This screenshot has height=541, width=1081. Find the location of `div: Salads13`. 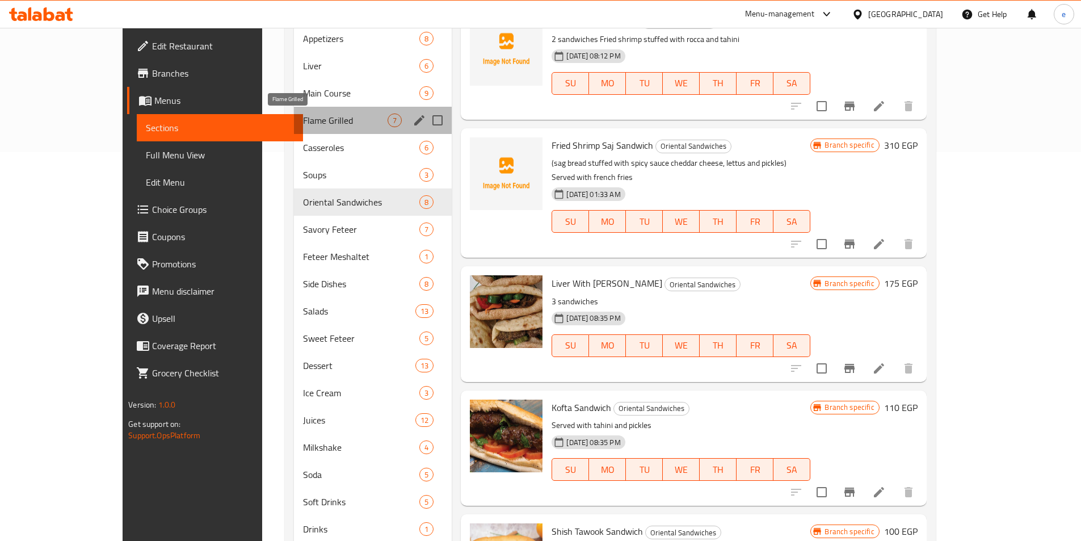

div: Salads13 is located at coordinates (373, 311).